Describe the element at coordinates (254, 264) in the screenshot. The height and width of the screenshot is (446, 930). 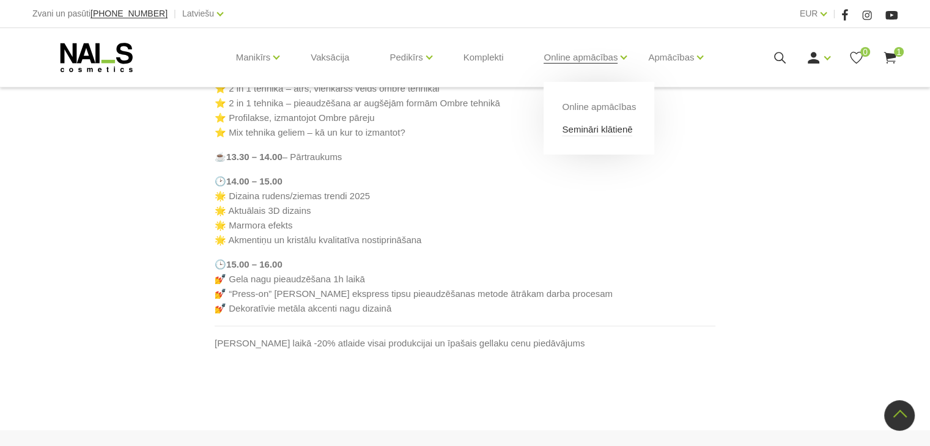
I see `strong: 15.00 – 16.00` at that location.